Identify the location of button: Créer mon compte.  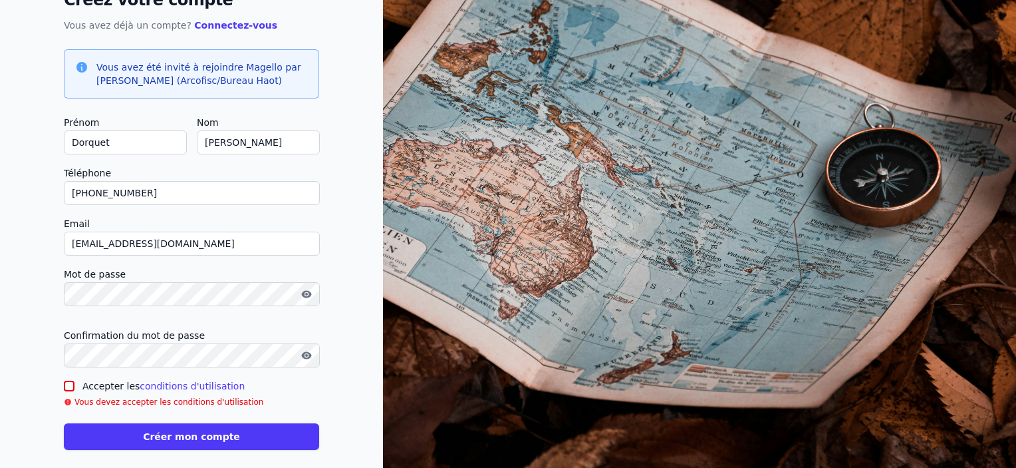
(192, 436).